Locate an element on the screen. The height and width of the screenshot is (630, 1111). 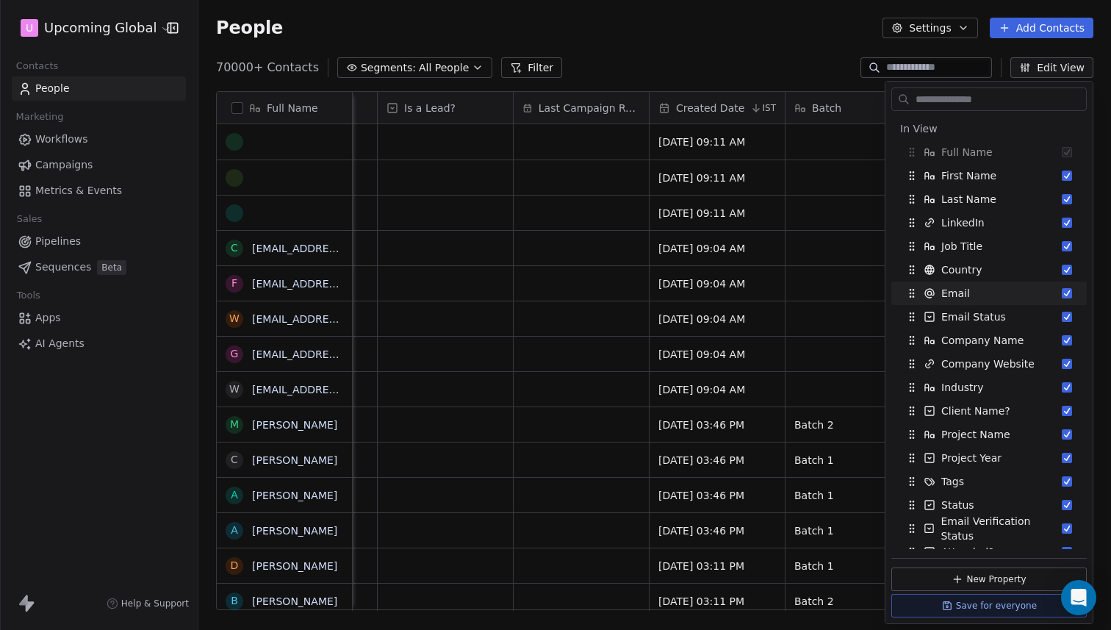
span: Contacts is located at coordinates (37, 66).